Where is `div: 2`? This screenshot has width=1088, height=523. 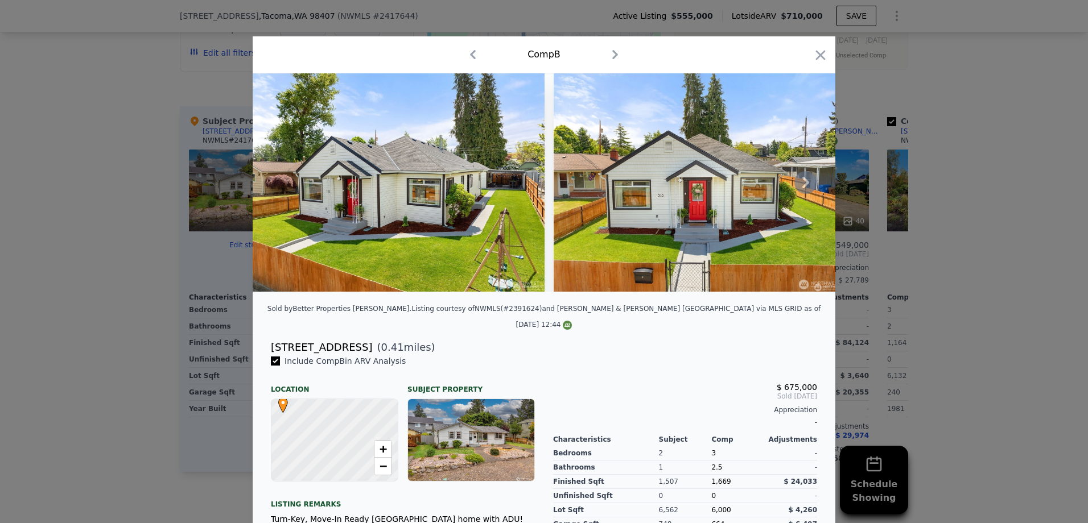
div: 2 is located at coordinates (685, 454).